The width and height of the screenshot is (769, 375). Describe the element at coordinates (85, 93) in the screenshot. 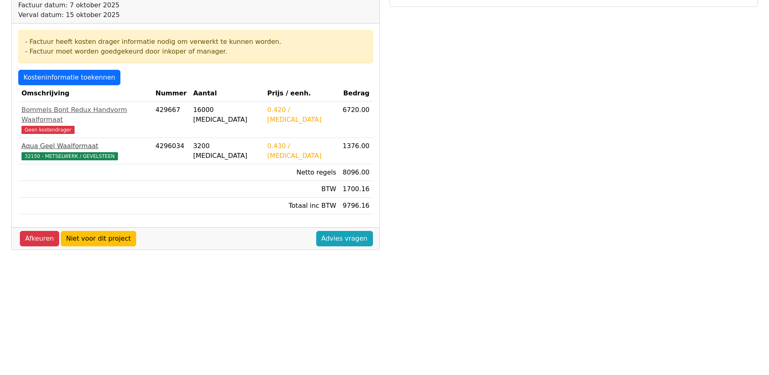

I see `th: Omschrijving` at that location.